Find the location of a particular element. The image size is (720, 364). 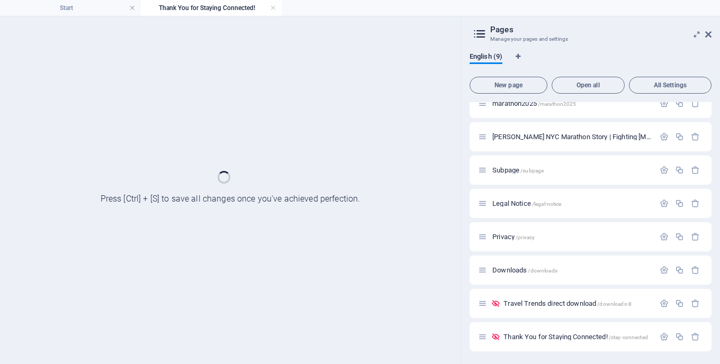

h4: Thank You for Staying Connected! is located at coordinates (211, 8).